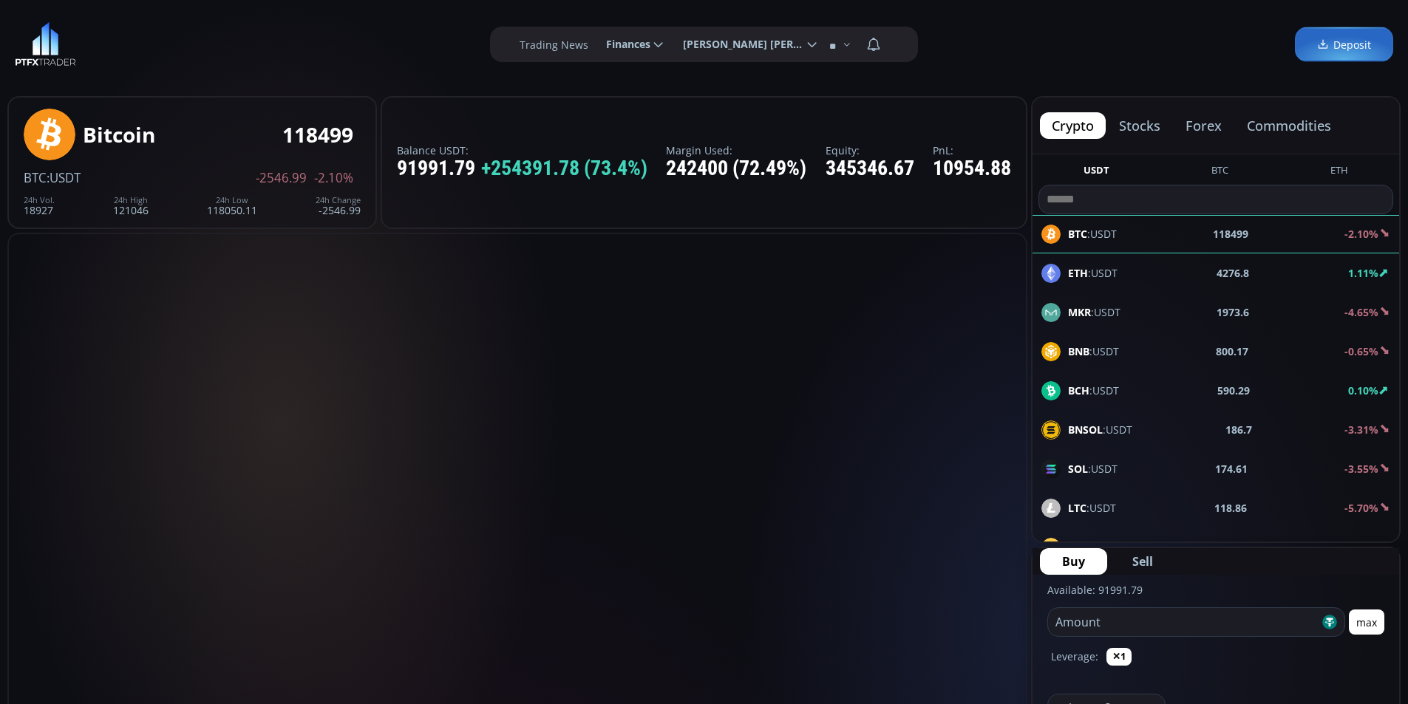 Image resolution: width=1408 pixels, height=704 pixels. What do you see at coordinates (45, 44) in the screenshot?
I see `a: LOGO` at bounding box center [45, 44].